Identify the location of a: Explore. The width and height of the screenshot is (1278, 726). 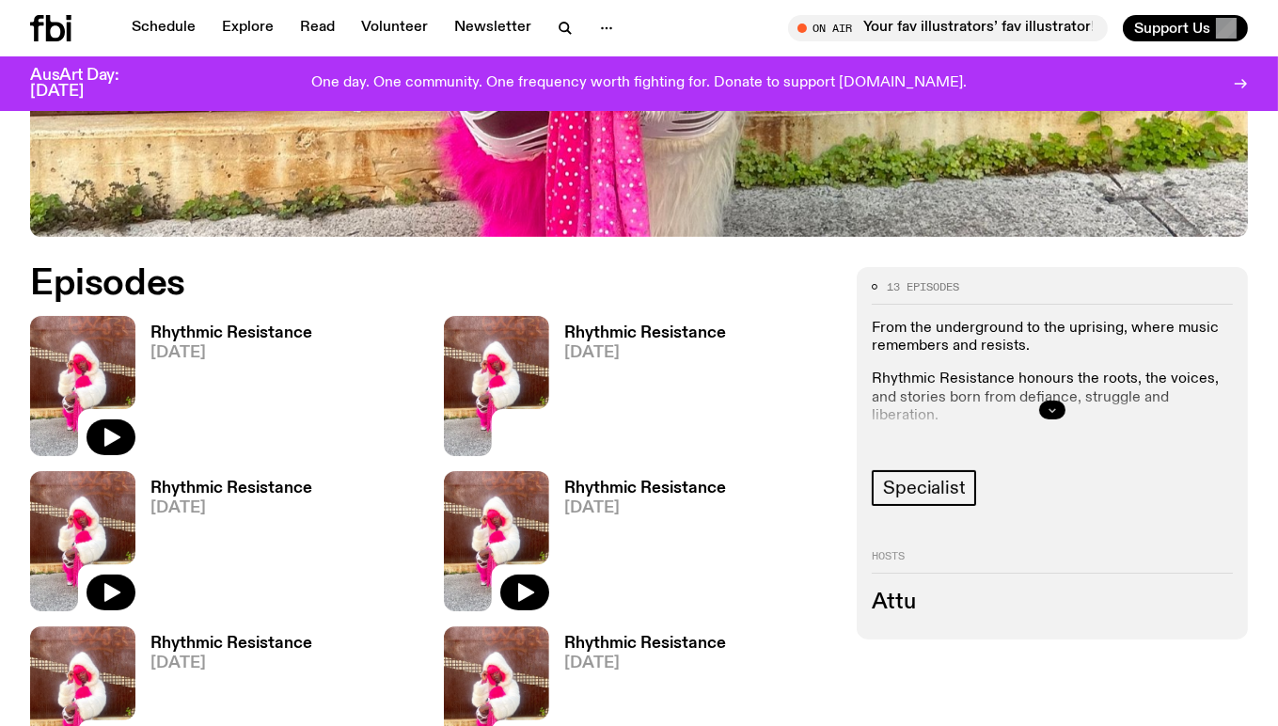
(247, 28).